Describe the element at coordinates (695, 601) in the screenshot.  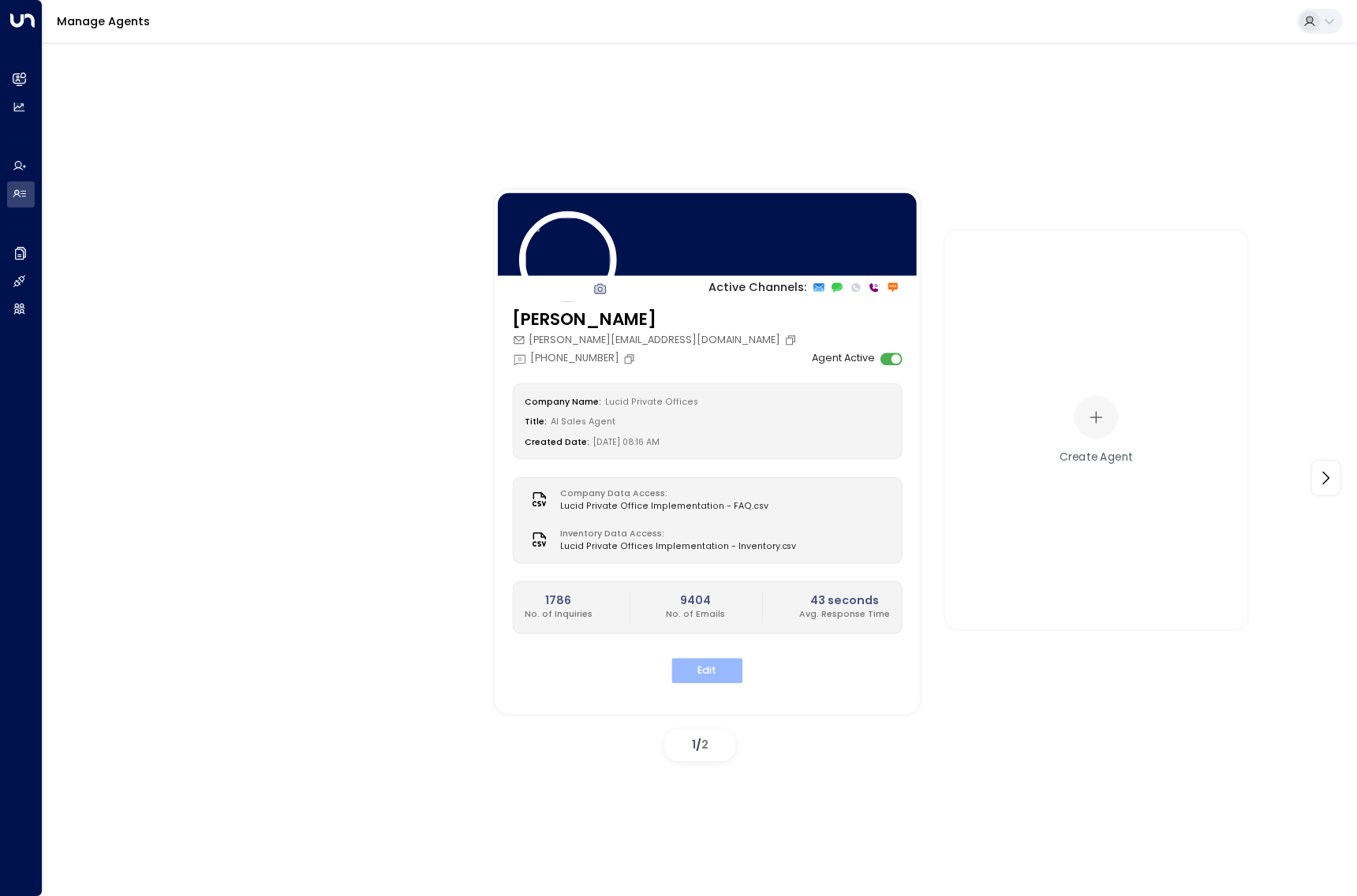
I see `h2: 9404` at that location.